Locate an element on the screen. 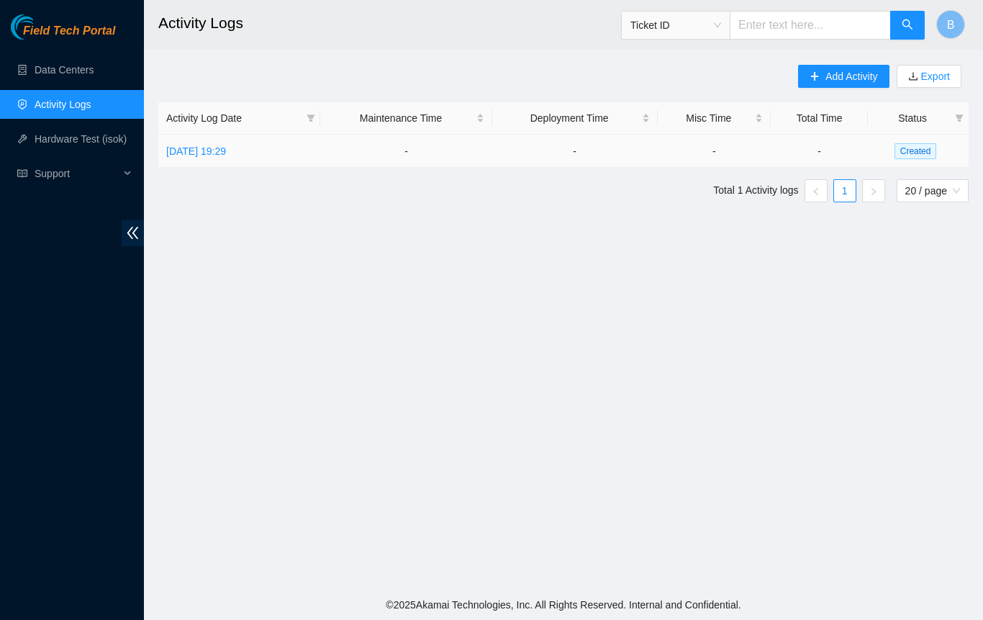 The image size is (983, 620). li: 1 is located at coordinates (845, 191).